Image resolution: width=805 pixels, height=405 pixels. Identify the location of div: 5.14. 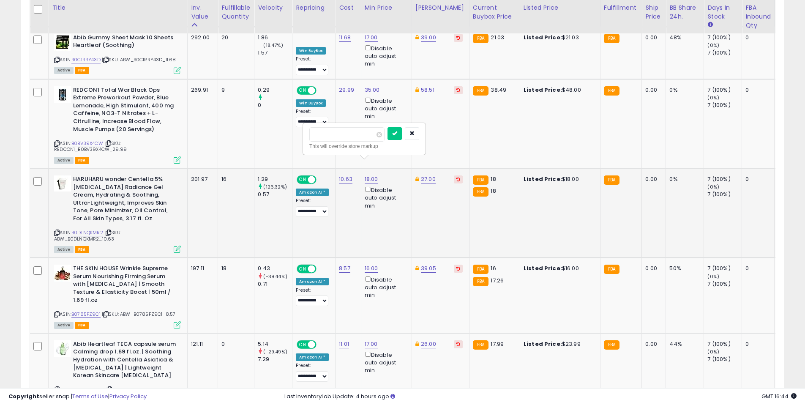
(275, 344).